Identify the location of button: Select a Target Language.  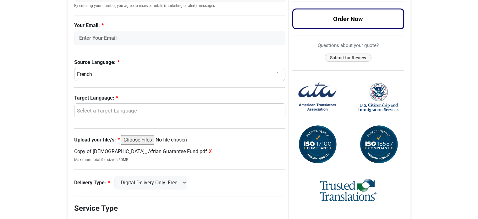
(180, 111).